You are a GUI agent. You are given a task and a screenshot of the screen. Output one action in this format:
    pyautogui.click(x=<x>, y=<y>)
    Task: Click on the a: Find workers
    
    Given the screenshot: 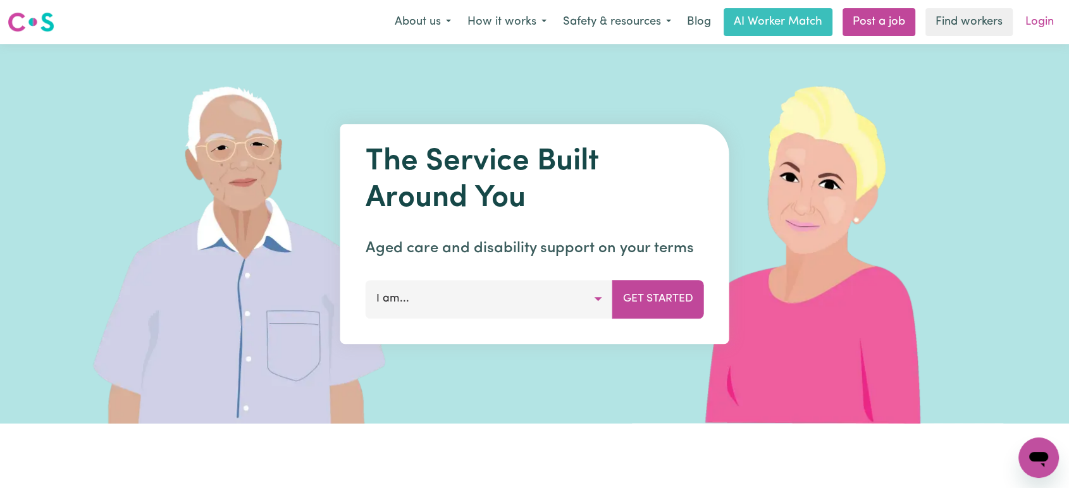 What is the action you would take?
    pyautogui.click(x=969, y=22)
    